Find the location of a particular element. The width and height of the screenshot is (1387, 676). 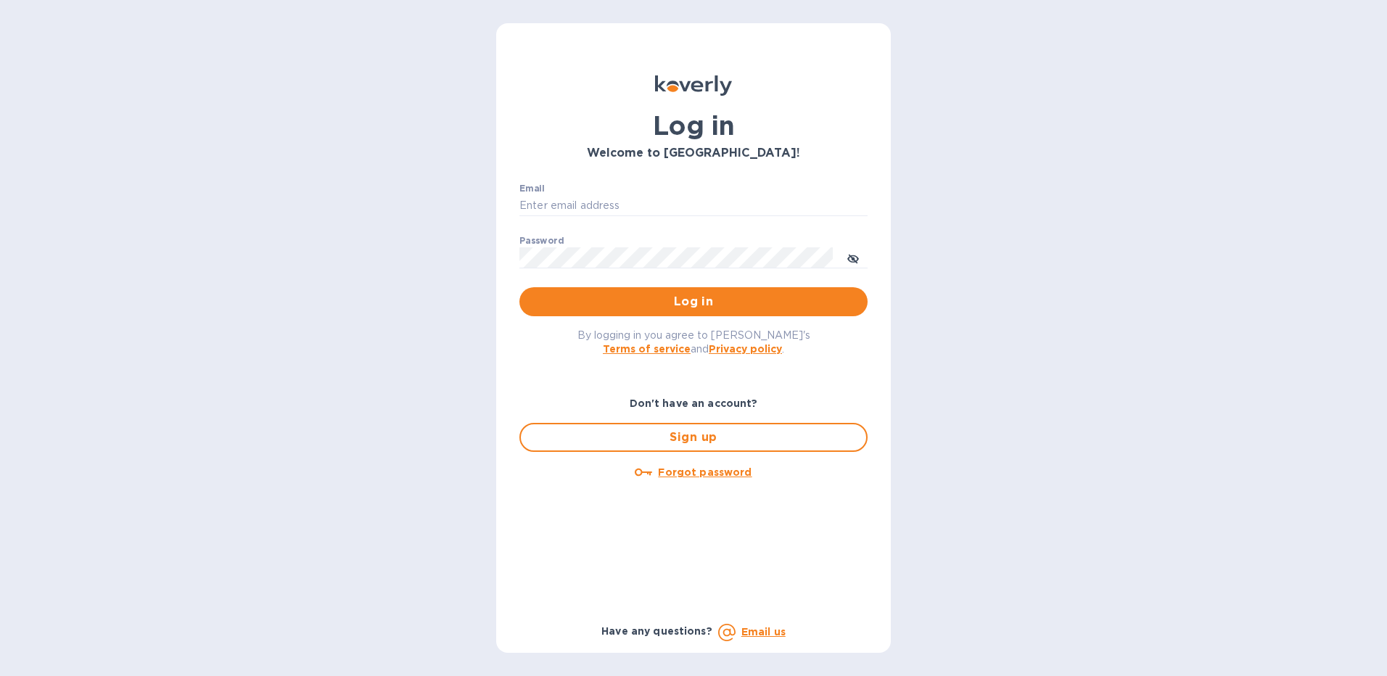

button: toggle password visibility is located at coordinates (853, 258).